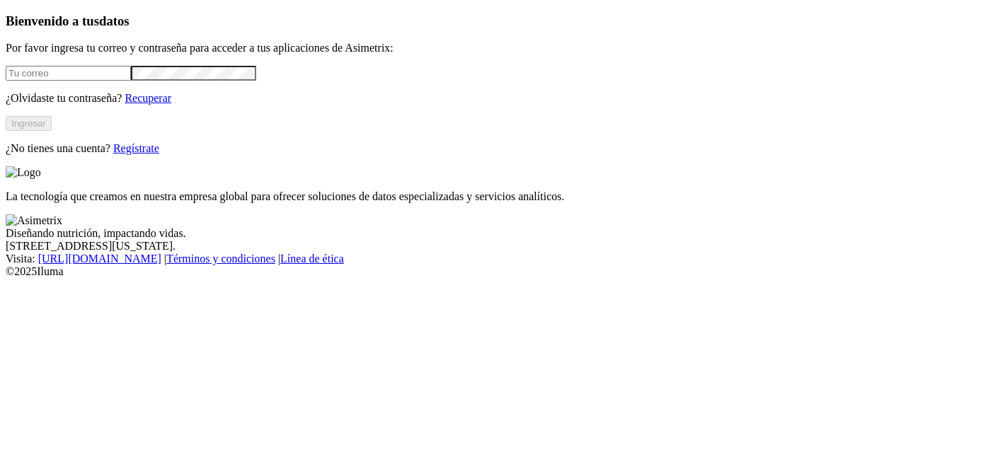 This screenshot has height=469, width=988. Describe the element at coordinates (136, 148) in the screenshot. I see `a: Regístrate` at that location.